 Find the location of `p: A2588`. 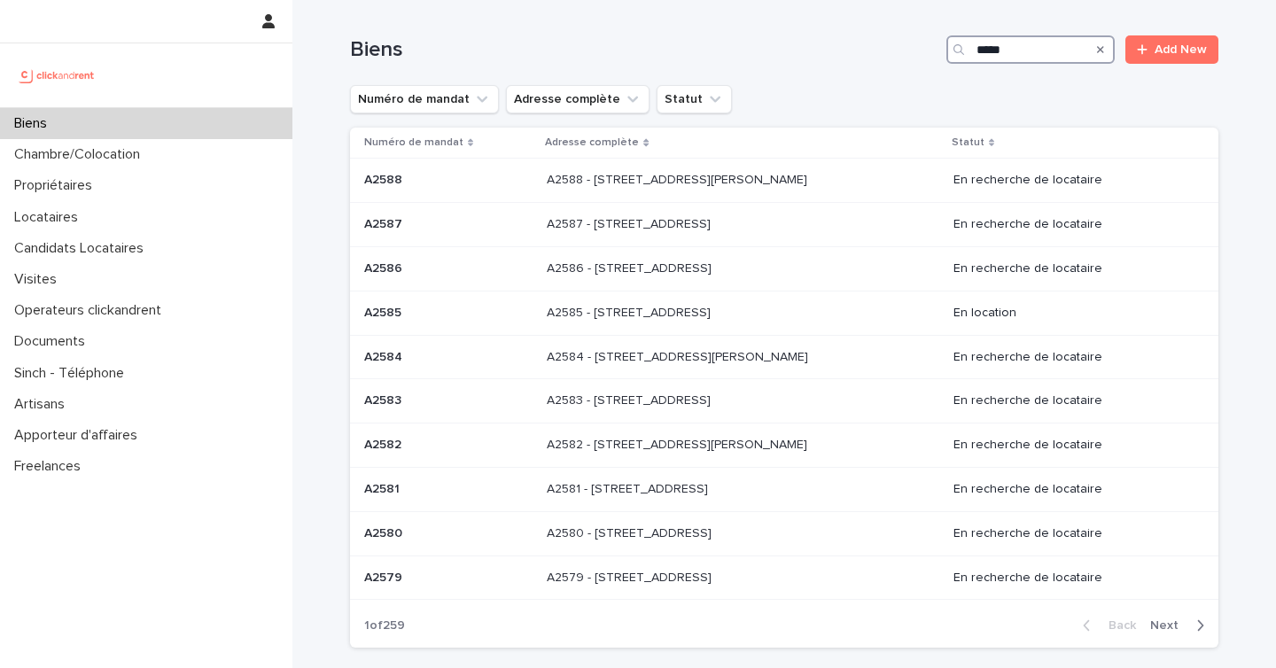

p: A2588 is located at coordinates (385, 178).